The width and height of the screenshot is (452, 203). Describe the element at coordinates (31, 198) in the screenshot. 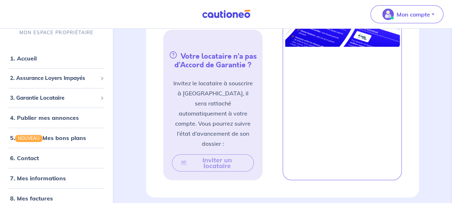

I see `a: 8. Mes factures` at that location.